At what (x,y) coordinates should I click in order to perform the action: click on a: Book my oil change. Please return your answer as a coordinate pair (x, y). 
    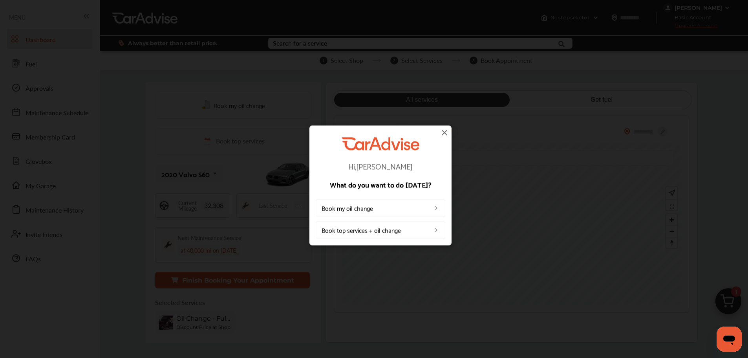
    Looking at the image, I should click on (380, 208).